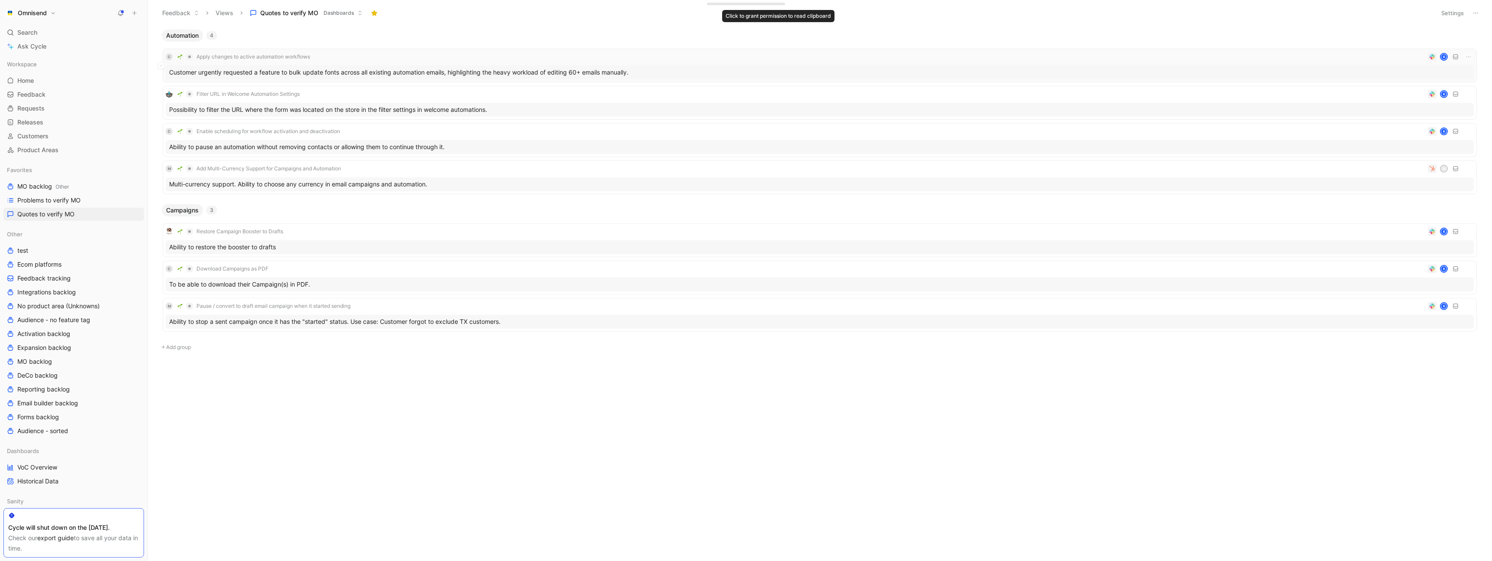 This screenshot has height=561, width=1492. What do you see at coordinates (42, 431) in the screenshot?
I see `span: Audience - sorted` at bounding box center [42, 431].